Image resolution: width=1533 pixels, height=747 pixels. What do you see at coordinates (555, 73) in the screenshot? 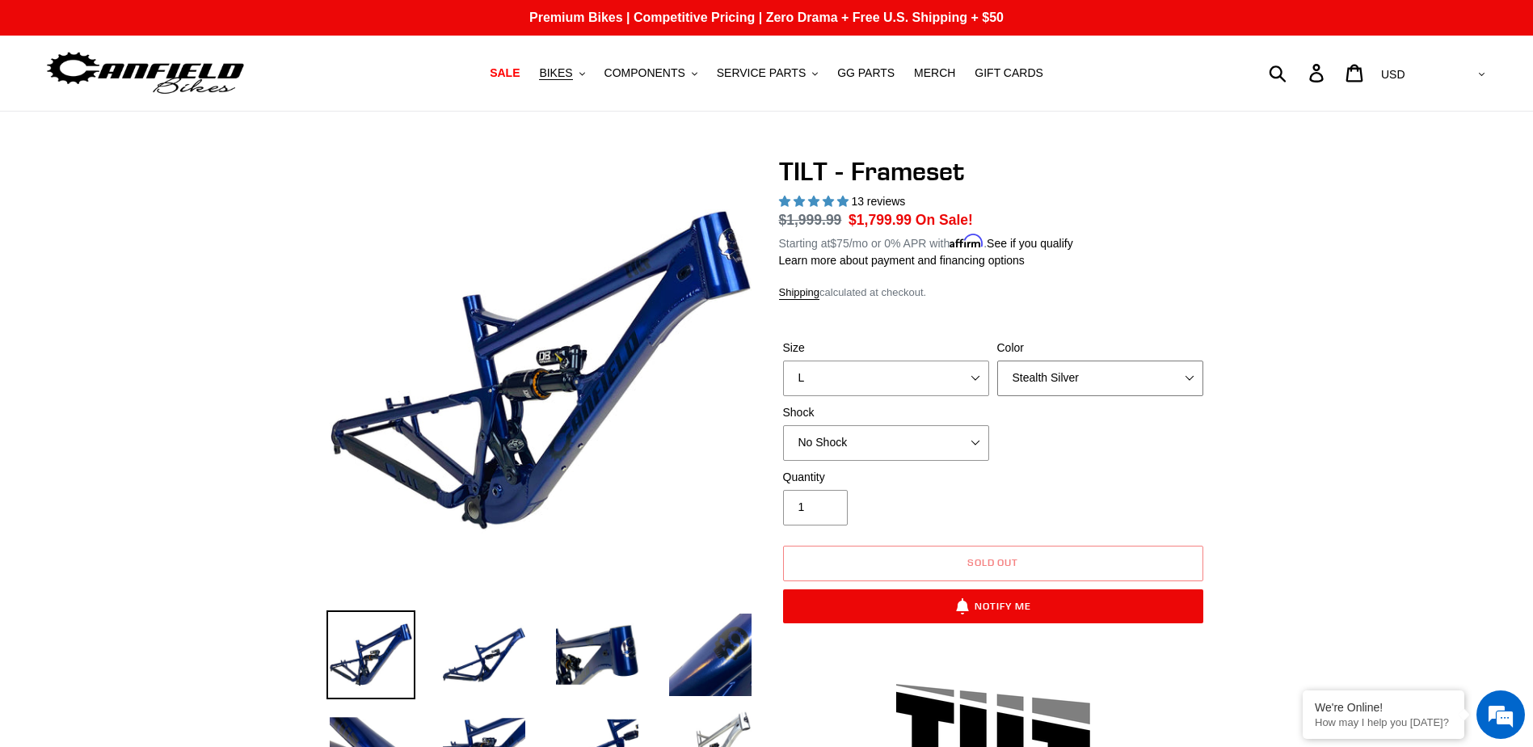
I see `span: BIKES` at bounding box center [555, 73].